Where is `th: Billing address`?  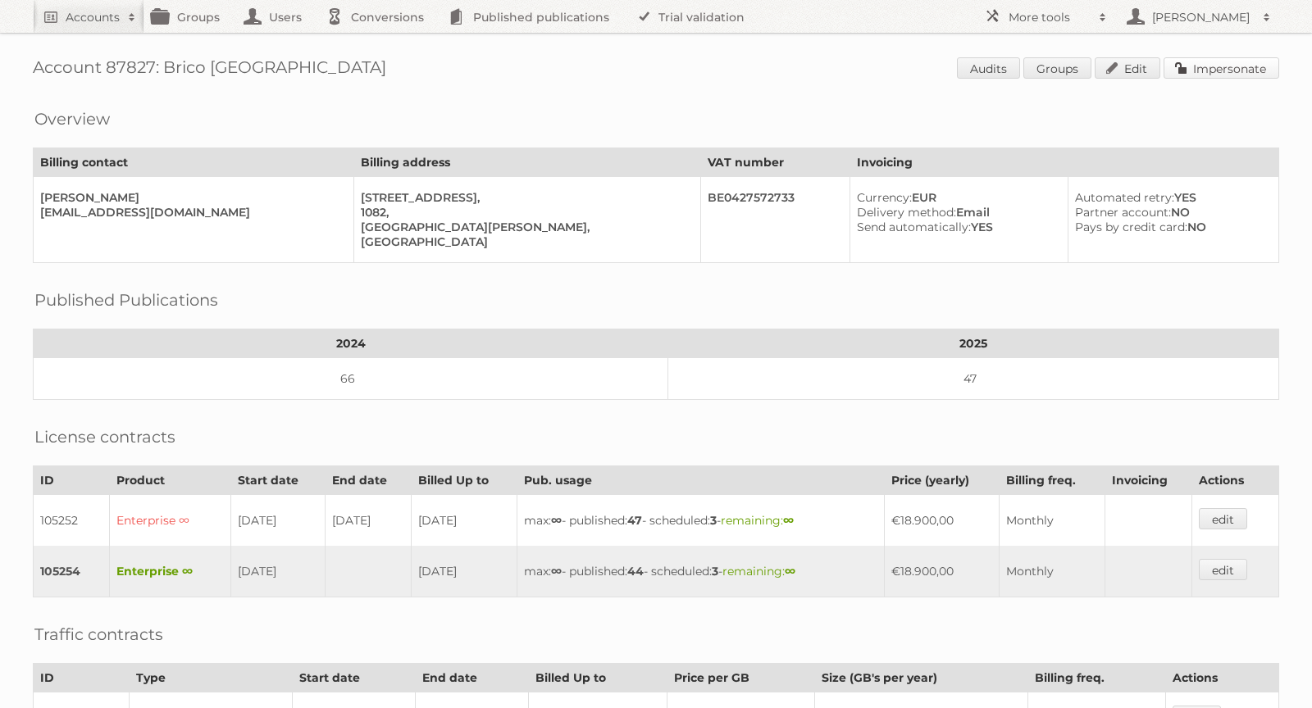 th: Billing address is located at coordinates (526, 162).